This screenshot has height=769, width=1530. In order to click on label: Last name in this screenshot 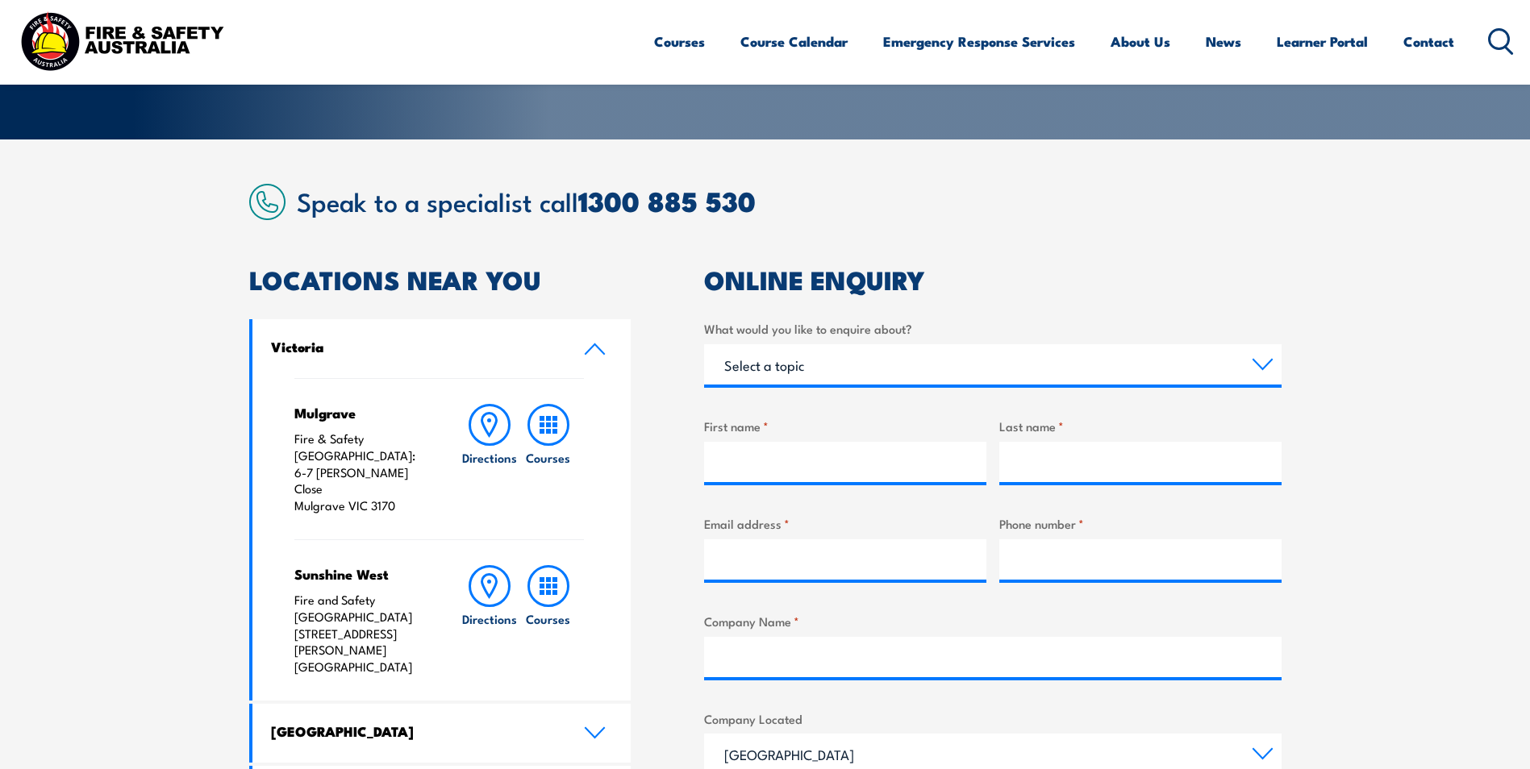, I will do `click(1140, 426)`.